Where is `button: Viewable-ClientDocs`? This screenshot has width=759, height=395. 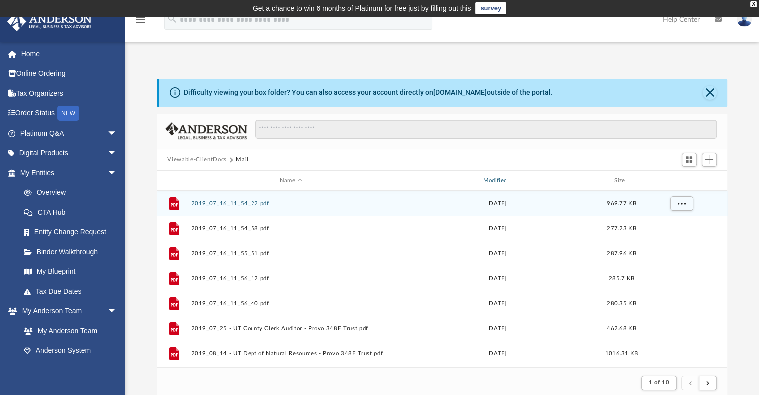 button: Viewable-ClientDocs is located at coordinates (197, 160).